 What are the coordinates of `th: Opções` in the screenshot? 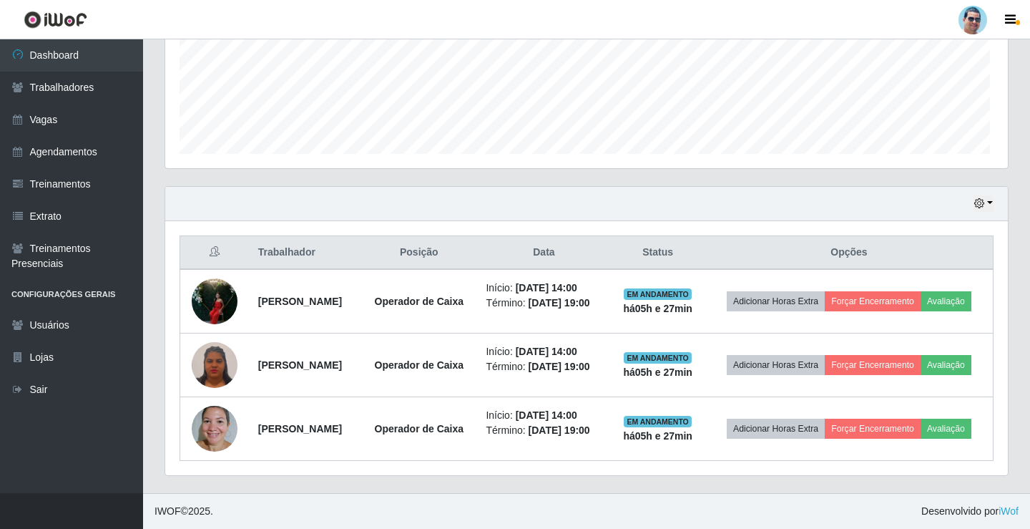 It's located at (849, 253).